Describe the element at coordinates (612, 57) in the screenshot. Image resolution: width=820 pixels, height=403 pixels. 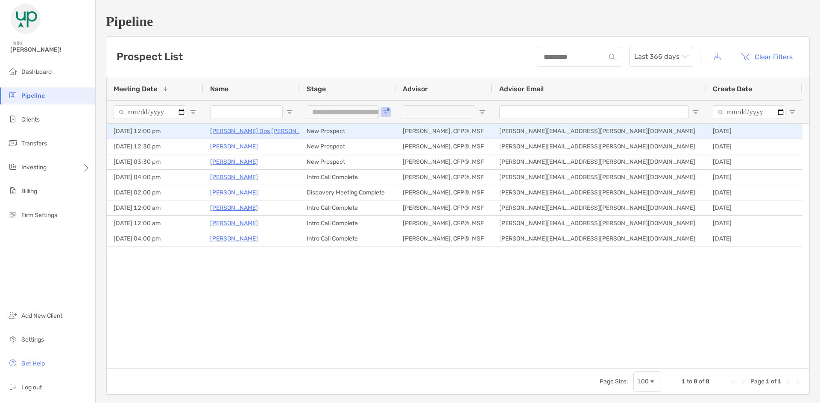
I see `img: input icon` at that location.